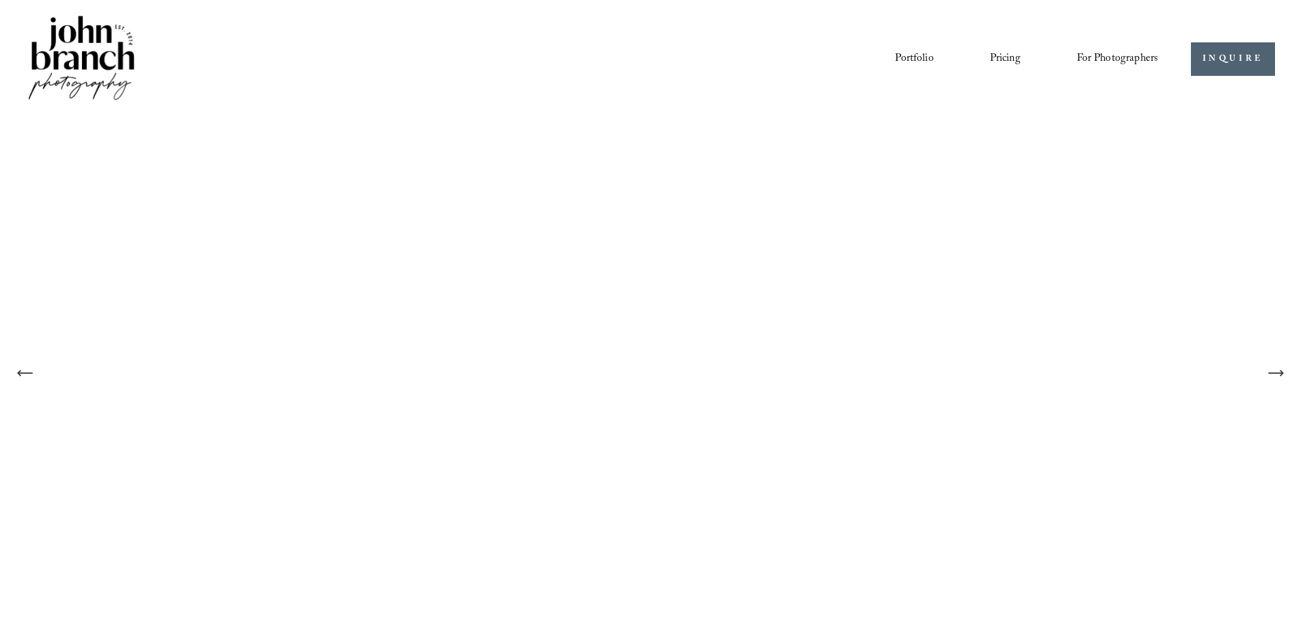 The width and height of the screenshot is (1301, 628). Describe the element at coordinates (25, 373) in the screenshot. I see `button: Previous Slide` at that location.